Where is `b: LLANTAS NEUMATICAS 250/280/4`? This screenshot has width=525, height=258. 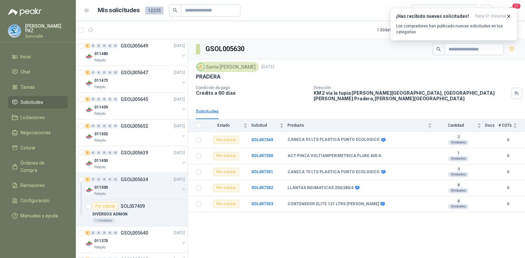
b: LLANTAS NEUMATICAS 250/280/4 is located at coordinates (320, 188).